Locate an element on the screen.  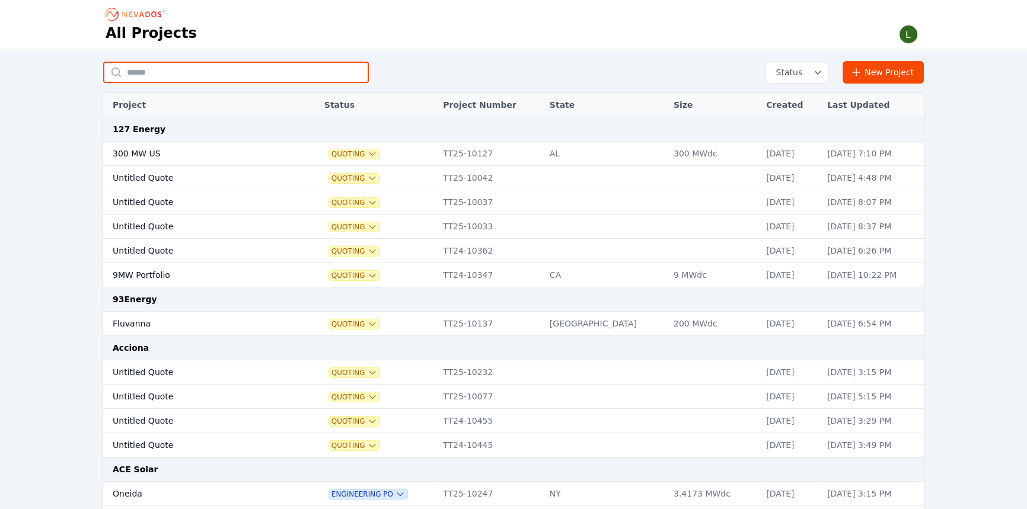
span: Status is located at coordinates (786, 72).